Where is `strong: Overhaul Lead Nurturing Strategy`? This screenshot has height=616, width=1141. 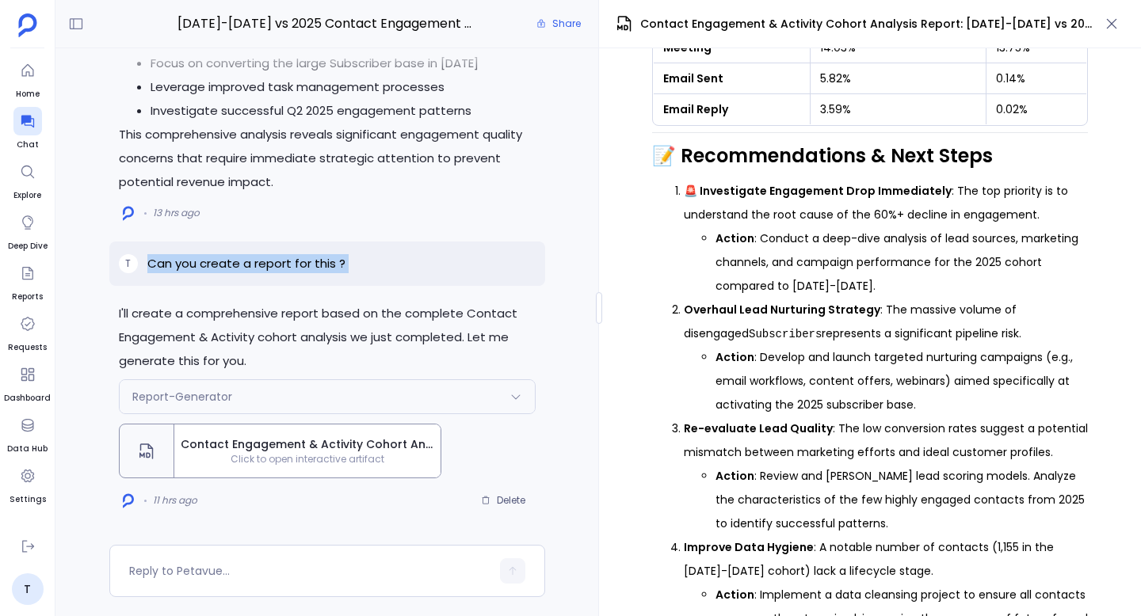 strong: Overhaul Lead Nurturing Strategy is located at coordinates (782, 310).